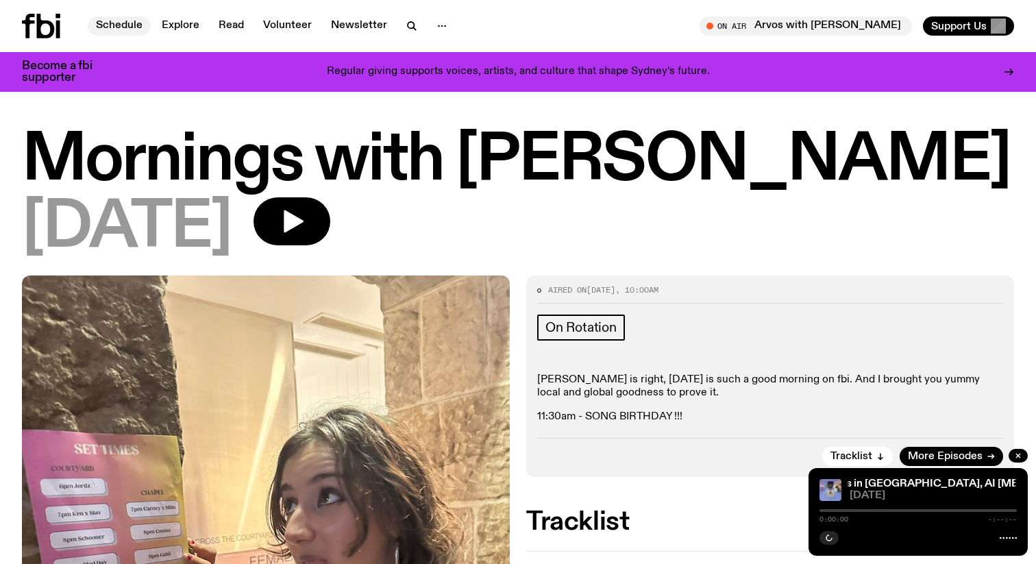 The height and width of the screenshot is (564, 1036). Describe the element at coordinates (581, 327) in the screenshot. I see `a: On Rotation` at that location.